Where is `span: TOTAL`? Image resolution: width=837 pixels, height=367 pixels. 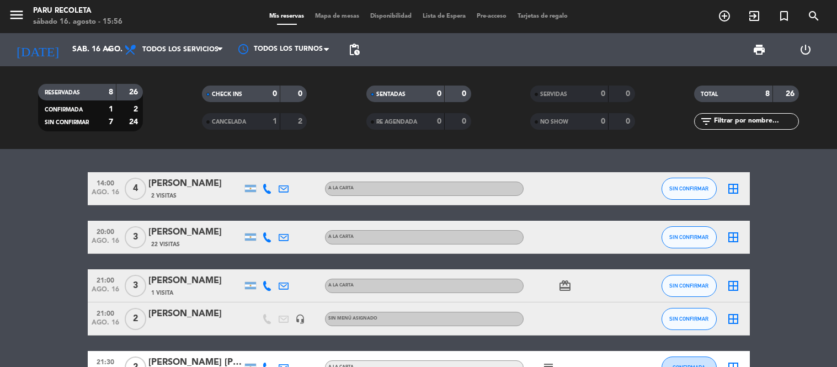 span: TOTAL is located at coordinates (709, 94).